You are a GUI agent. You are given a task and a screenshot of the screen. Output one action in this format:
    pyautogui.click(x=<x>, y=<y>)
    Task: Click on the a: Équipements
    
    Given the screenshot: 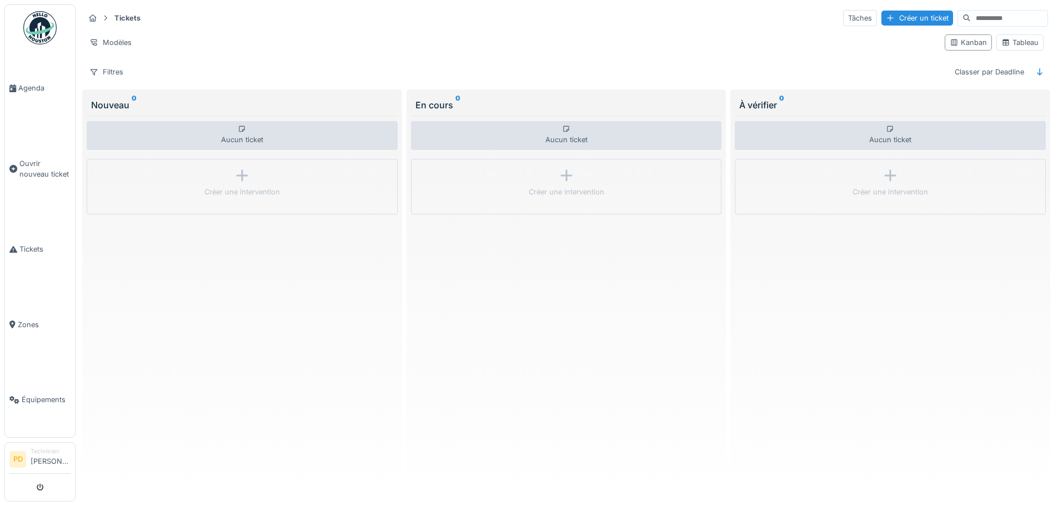 What is the action you would take?
    pyautogui.click(x=40, y=399)
    